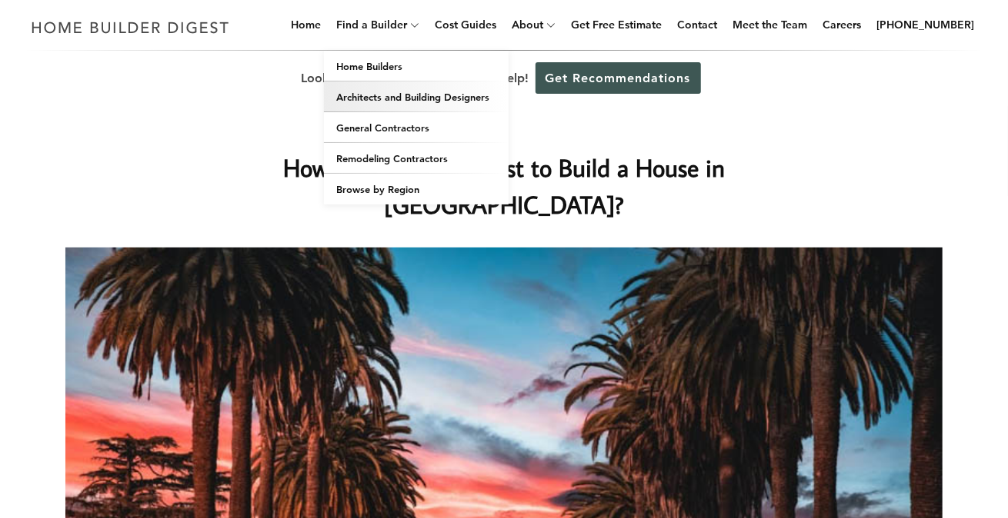  I want to click on img: Home Builder Digest, so click(130, 27).